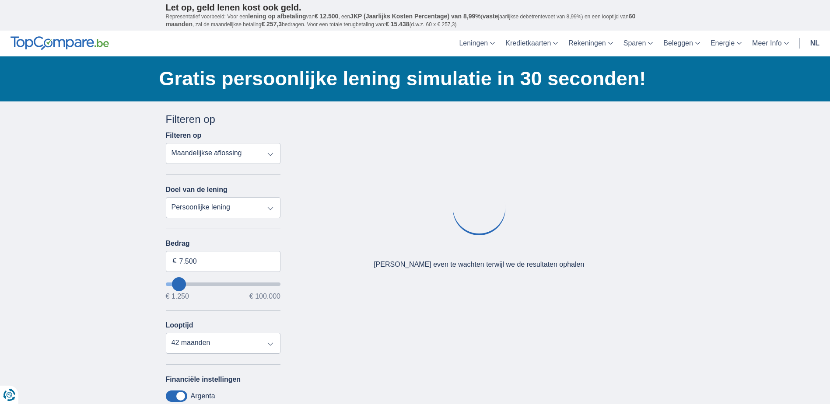 This screenshot has height=404, width=830. I want to click on span: € 12.500, so click(326, 16).